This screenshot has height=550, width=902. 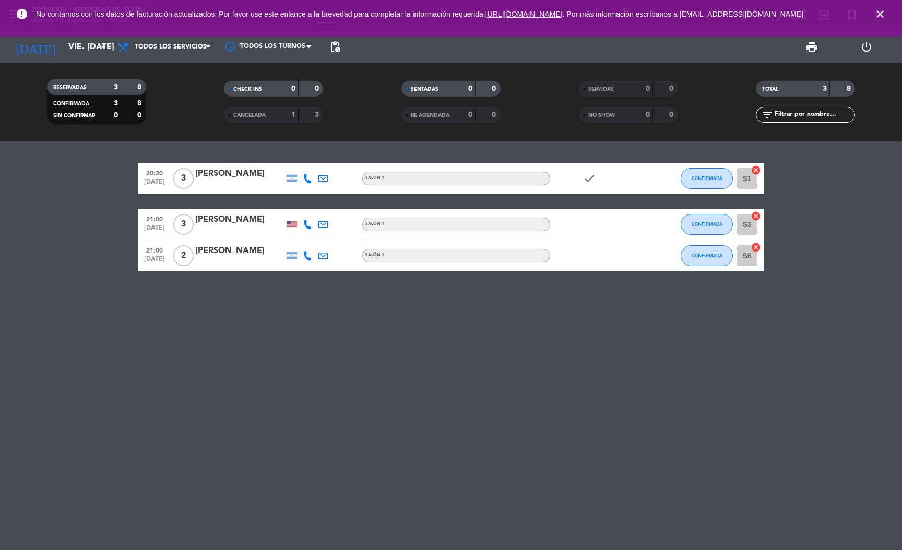 I want to click on span: 2, so click(x=183, y=256).